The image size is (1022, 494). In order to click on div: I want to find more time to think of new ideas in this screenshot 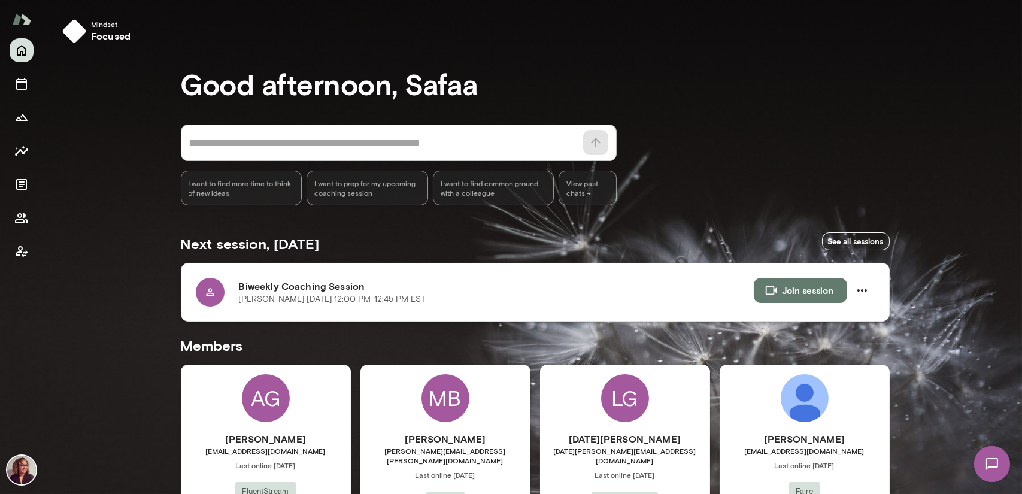, I will do `click(241, 188)`.